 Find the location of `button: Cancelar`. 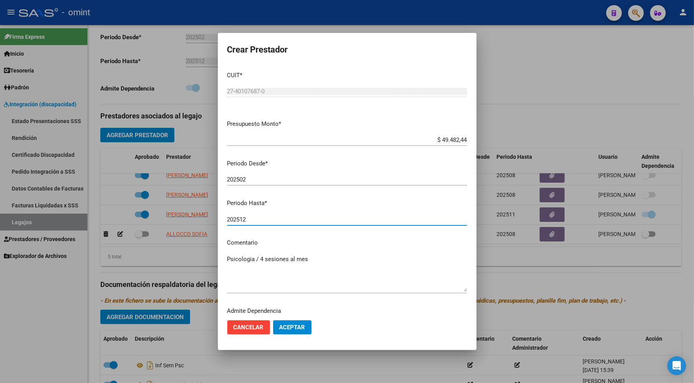

button: Cancelar is located at coordinates (249, 327).